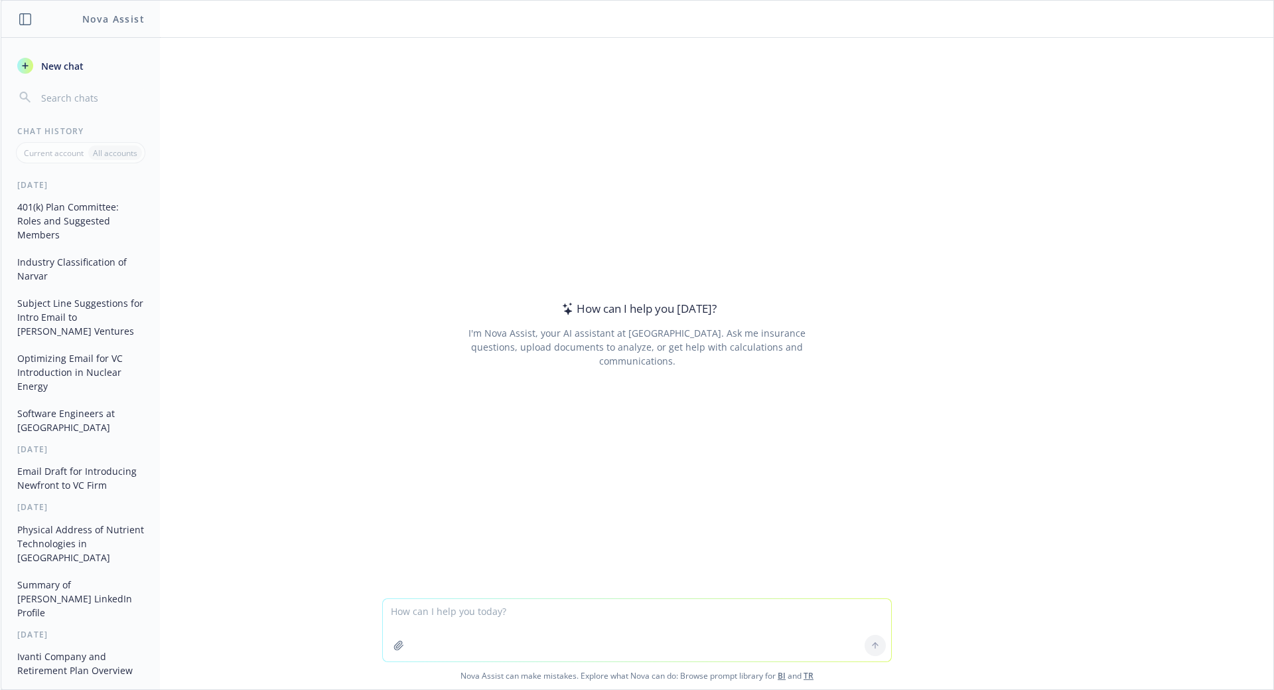 This screenshot has width=1274, height=690. Describe the element at coordinates (782, 675) in the screenshot. I see `a: BI` at that location.